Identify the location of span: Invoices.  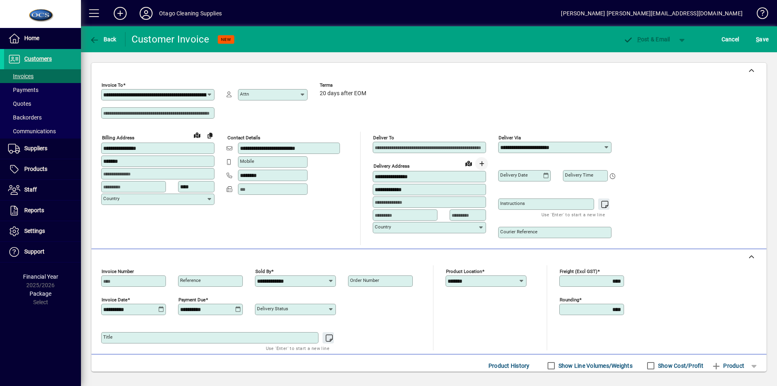
(21, 76).